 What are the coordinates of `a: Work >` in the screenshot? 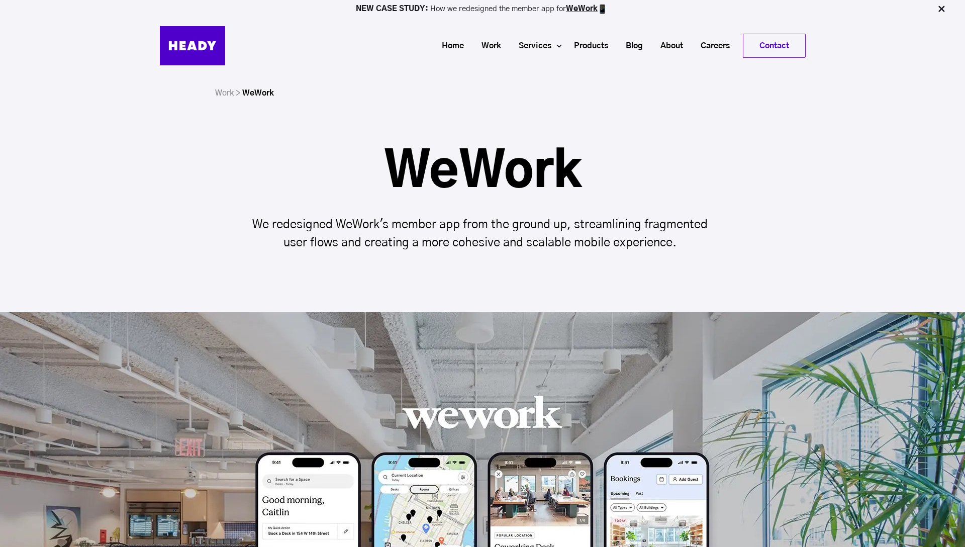 It's located at (228, 93).